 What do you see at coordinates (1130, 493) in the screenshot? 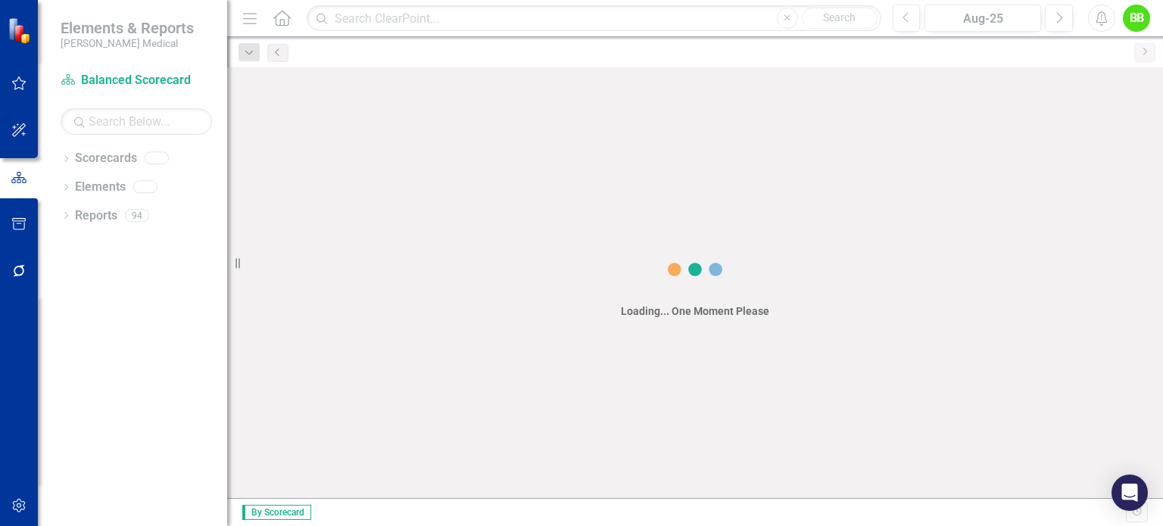
I see `div: Open Intercom Messenger` at bounding box center [1130, 493].